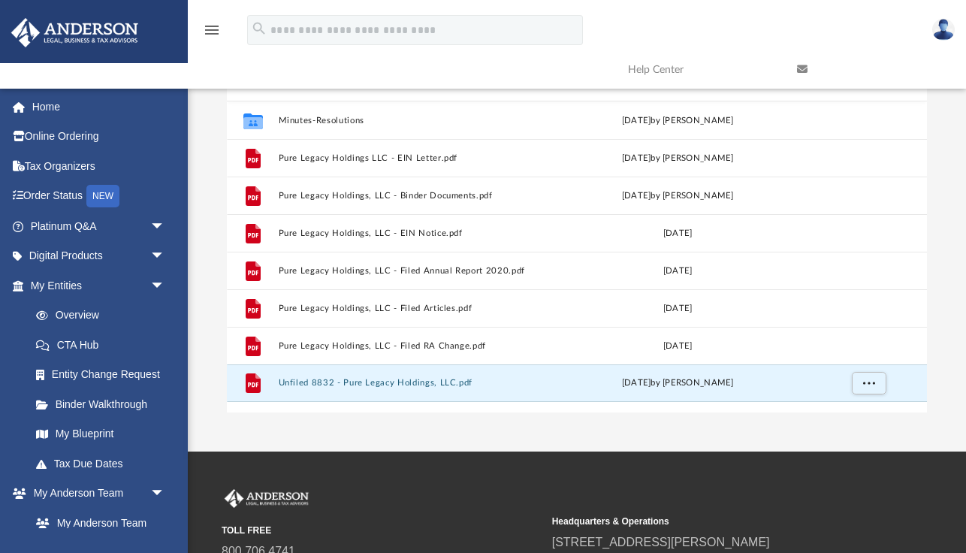 The height and width of the screenshot is (553, 966). What do you see at coordinates (104, 464) in the screenshot?
I see `a: Tax Due Dates` at bounding box center [104, 464].